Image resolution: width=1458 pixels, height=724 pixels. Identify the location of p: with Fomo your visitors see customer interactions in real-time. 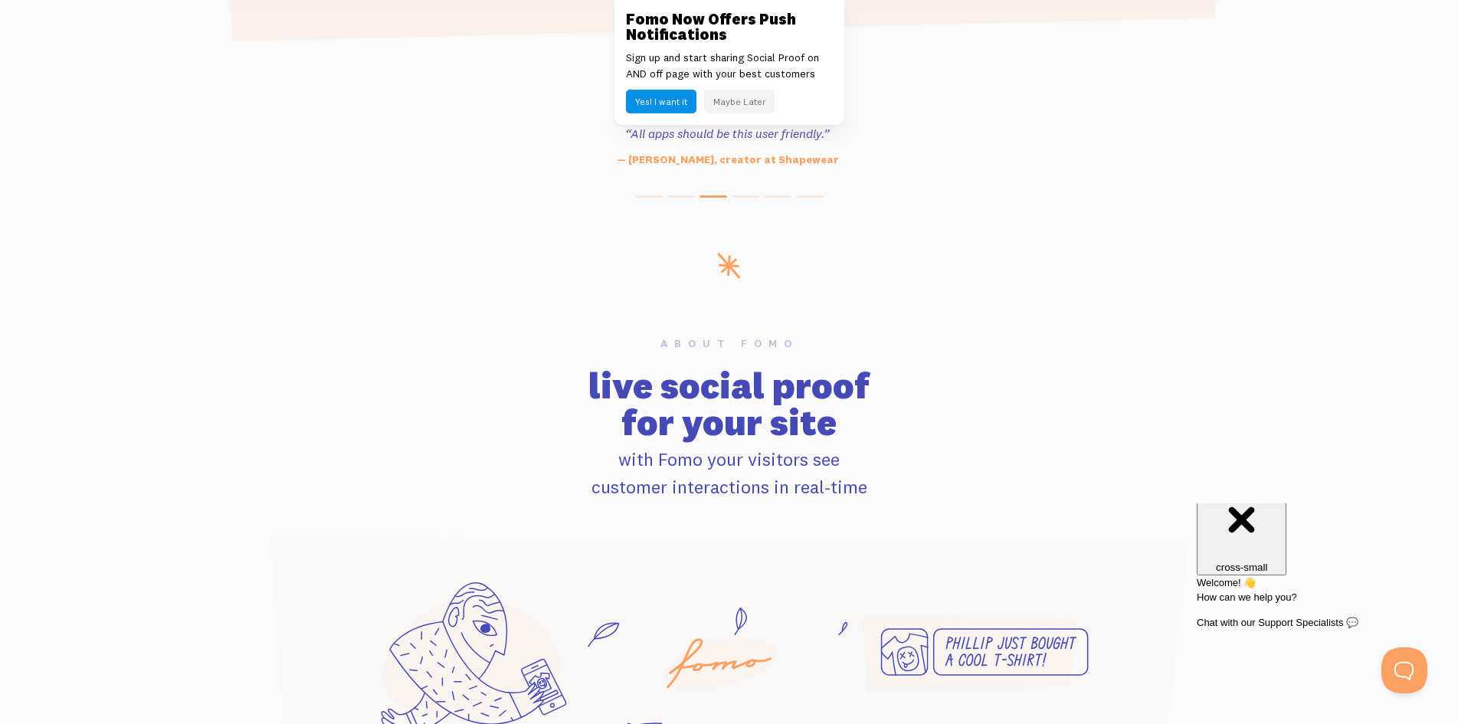
(729, 473).